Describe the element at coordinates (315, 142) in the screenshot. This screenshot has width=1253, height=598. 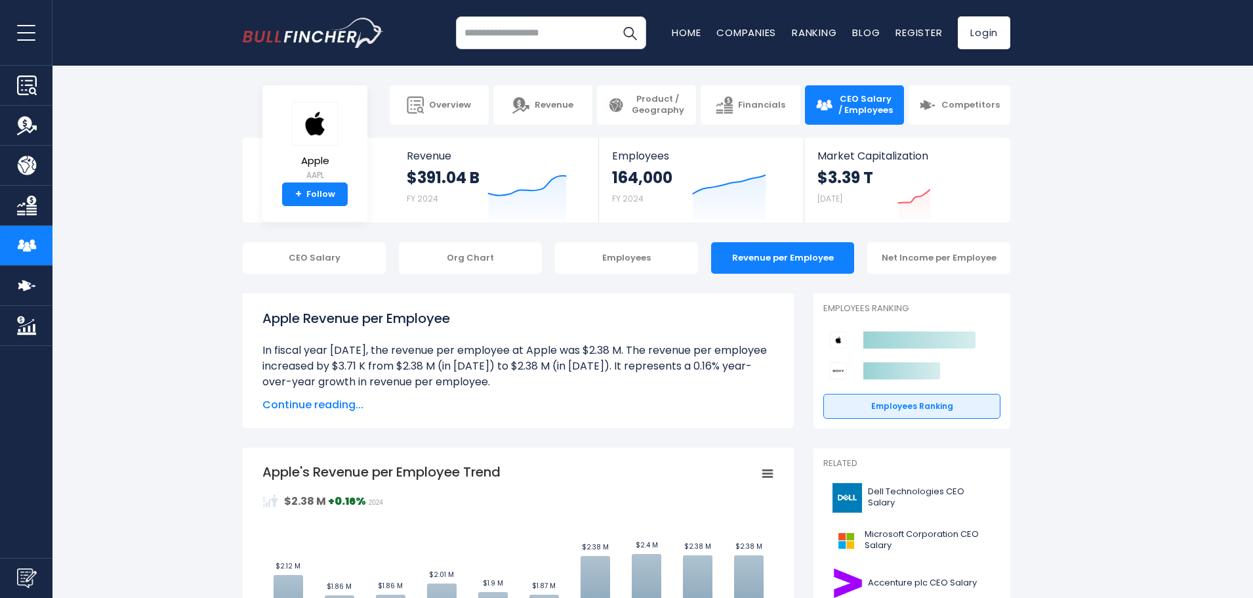
I see `a: Apple AAPL` at that location.